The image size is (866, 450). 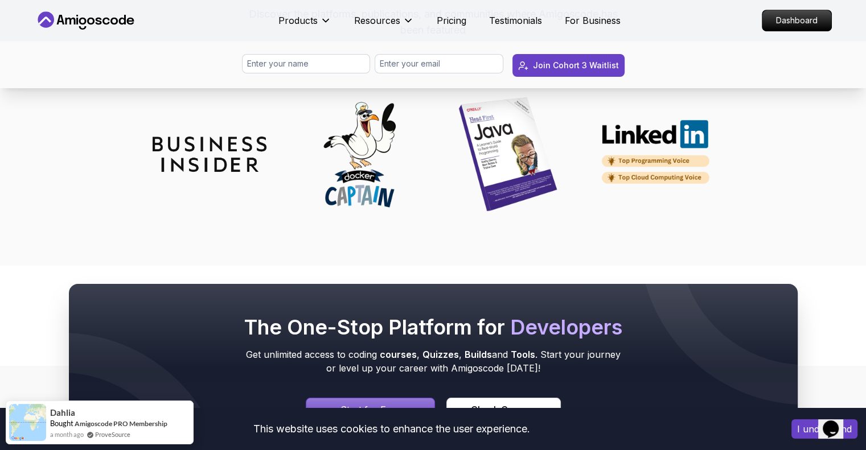 What do you see at coordinates (121, 424) in the screenshot?
I see `a: Amigoscode PRO Membership` at bounding box center [121, 424].